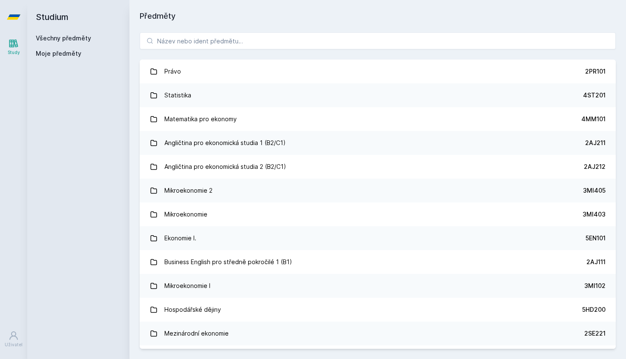 The width and height of the screenshot is (626, 359). Describe the element at coordinates (180, 238) in the screenshot. I see `div: Ekonomie I.` at that location.